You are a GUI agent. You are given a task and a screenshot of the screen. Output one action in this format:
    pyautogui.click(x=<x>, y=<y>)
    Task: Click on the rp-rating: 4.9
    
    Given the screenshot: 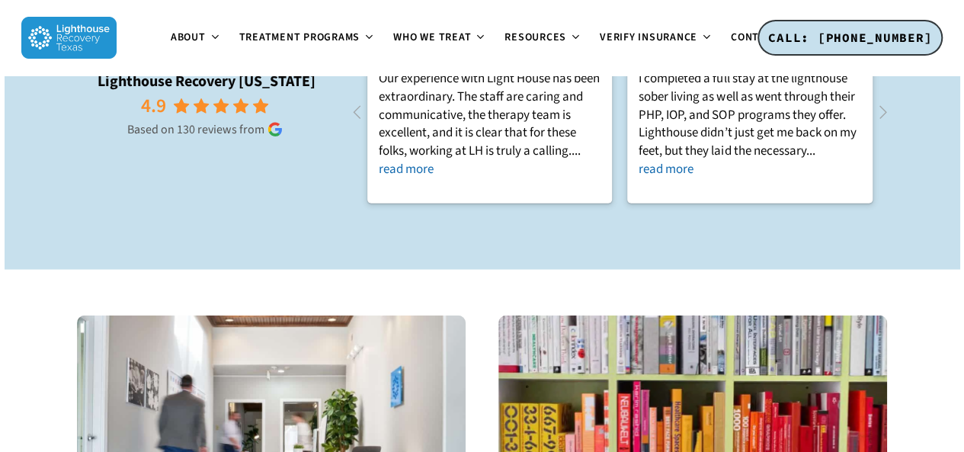 What is the action you would take?
    pyautogui.click(x=152, y=106)
    